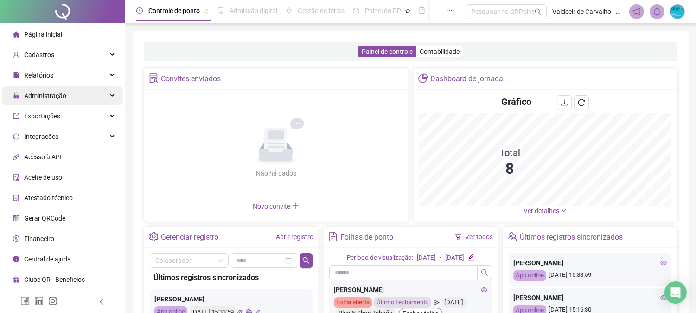 This screenshot has height=313, width=696. Describe the element at coordinates (190, 237) in the screenshot. I see `div: Gerenciar registro` at that location.